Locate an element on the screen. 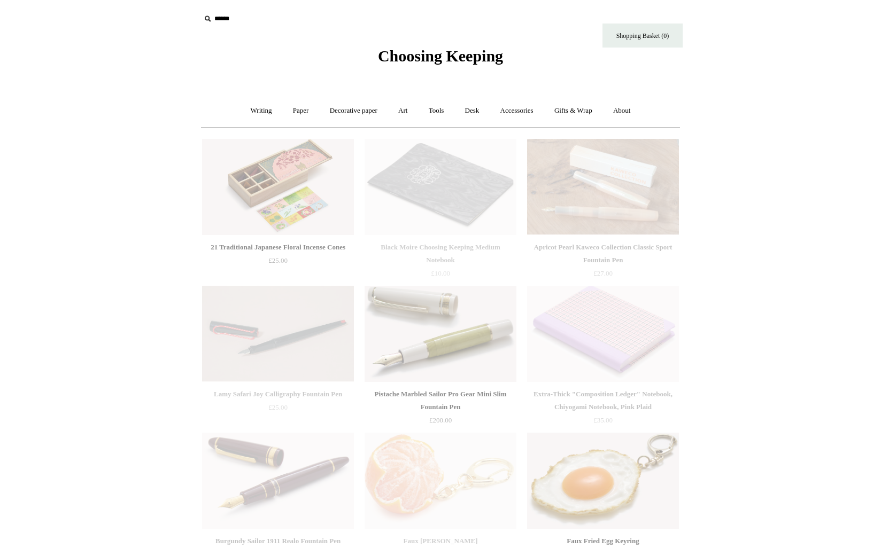 The height and width of the screenshot is (548, 881). a: Decorative paper is located at coordinates (353, 111).